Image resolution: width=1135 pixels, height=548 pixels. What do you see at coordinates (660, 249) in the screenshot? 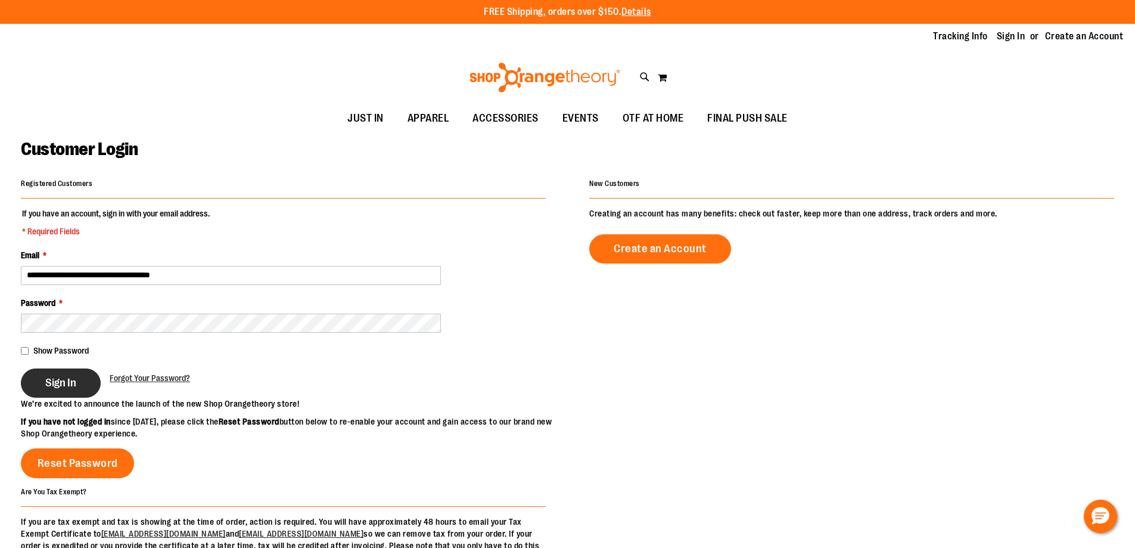
I see `span: Create an Account` at bounding box center [660, 249].